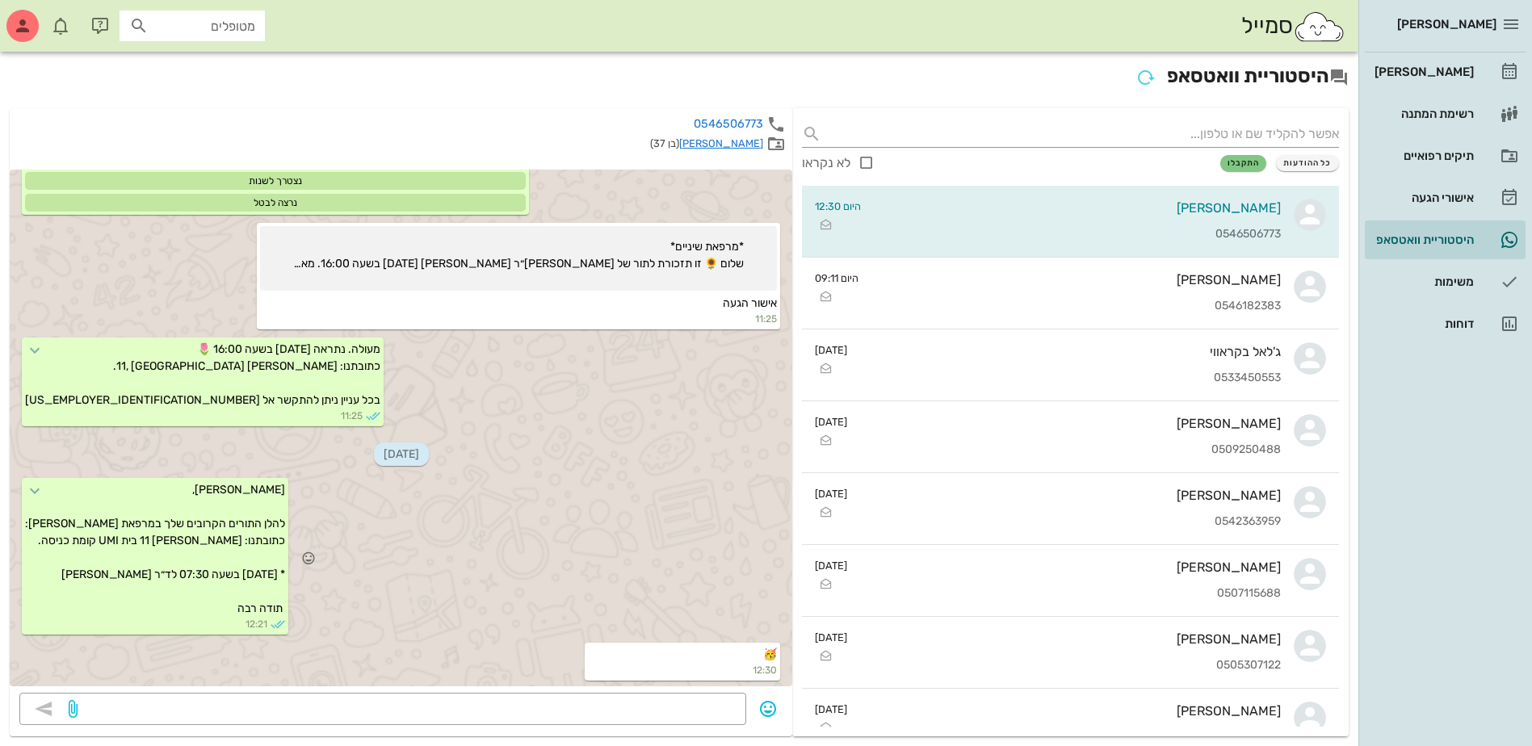  I want to click on small: 11:25, so click(519, 319).